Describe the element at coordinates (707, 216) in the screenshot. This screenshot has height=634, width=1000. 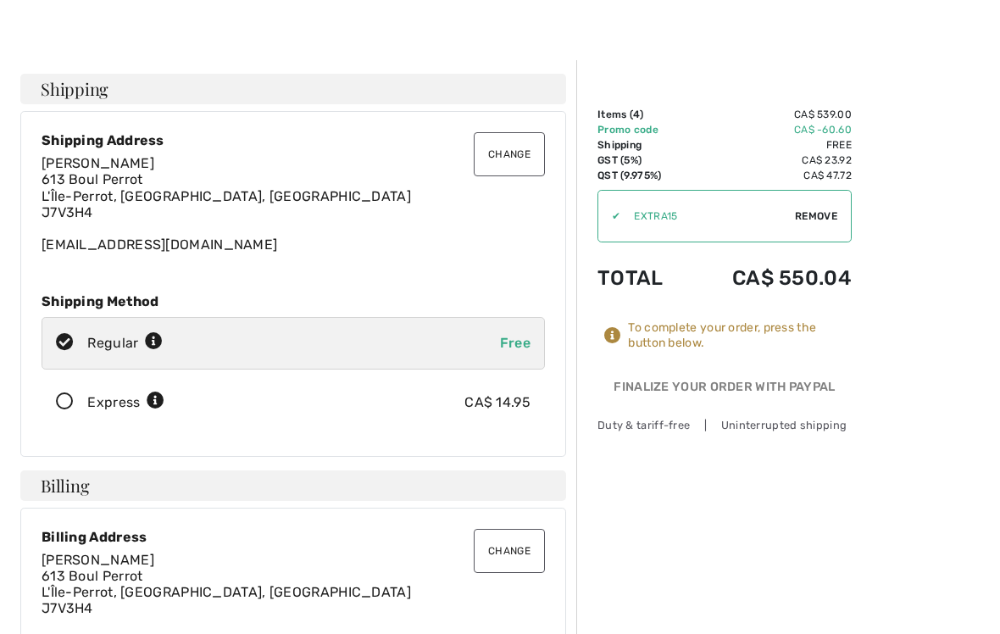
I see `input: Promo code` at that location.